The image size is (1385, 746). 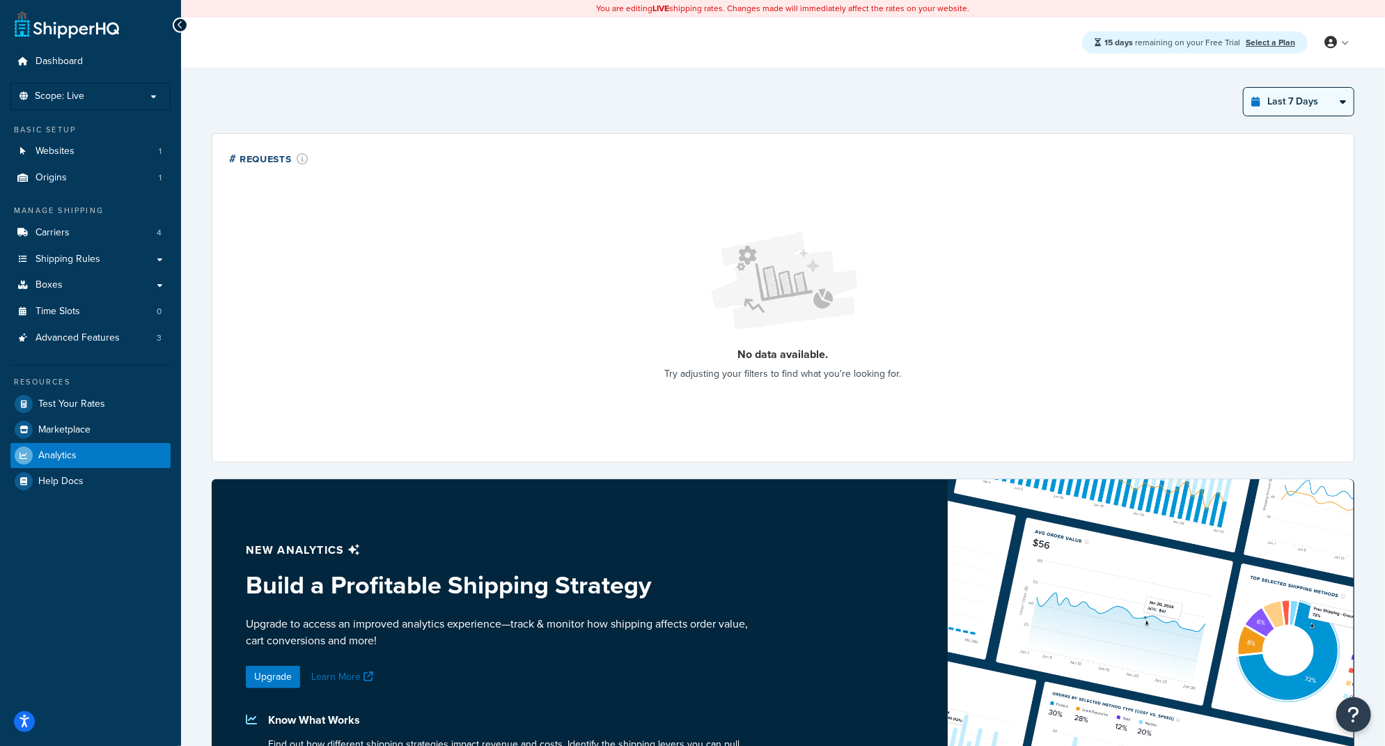 What do you see at coordinates (159, 338) in the screenshot?
I see `span: 3` at bounding box center [159, 338].